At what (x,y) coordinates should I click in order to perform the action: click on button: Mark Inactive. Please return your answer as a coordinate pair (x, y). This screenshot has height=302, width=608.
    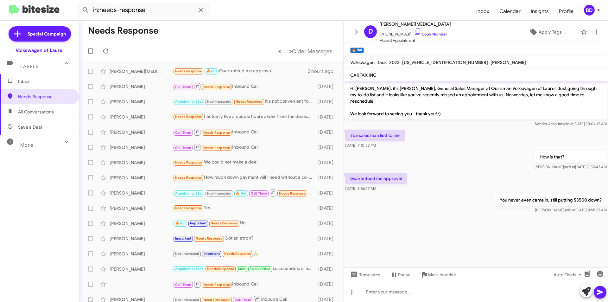
    Looking at the image, I should click on (439, 275).